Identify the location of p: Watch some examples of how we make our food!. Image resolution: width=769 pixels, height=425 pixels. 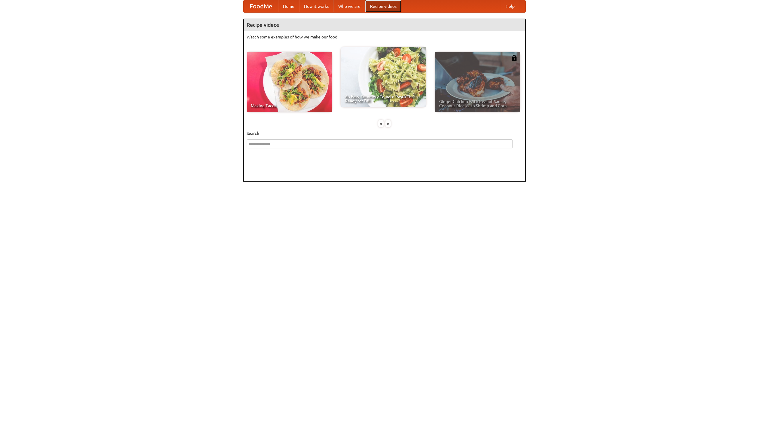
(385, 37).